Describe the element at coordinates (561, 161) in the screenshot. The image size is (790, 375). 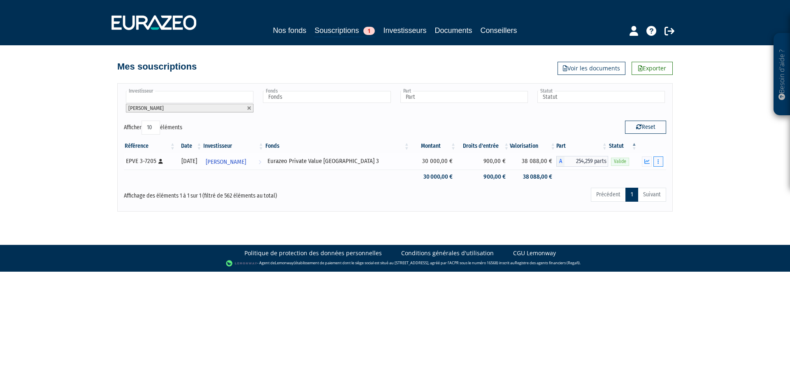
I see `span: A` at that location.